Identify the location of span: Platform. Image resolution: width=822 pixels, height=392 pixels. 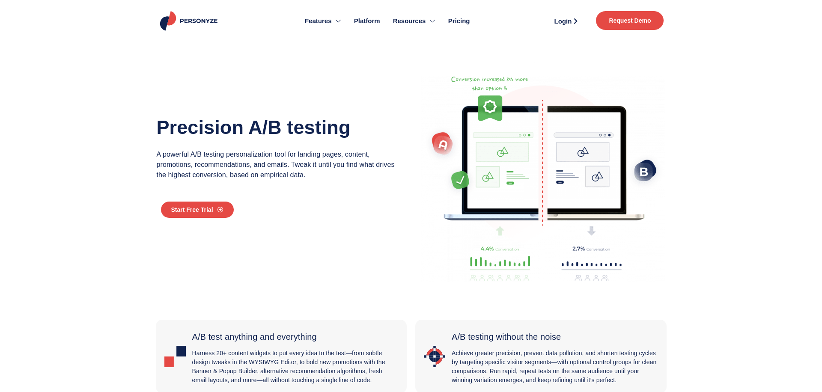
(367, 21).